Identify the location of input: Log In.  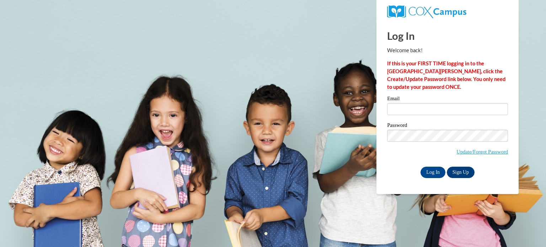
(433, 172).